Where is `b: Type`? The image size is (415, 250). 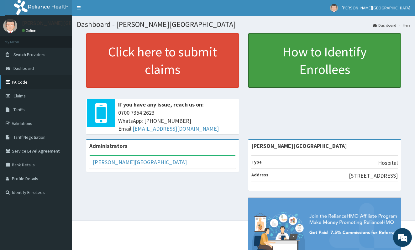
b: Type is located at coordinates (257, 162).